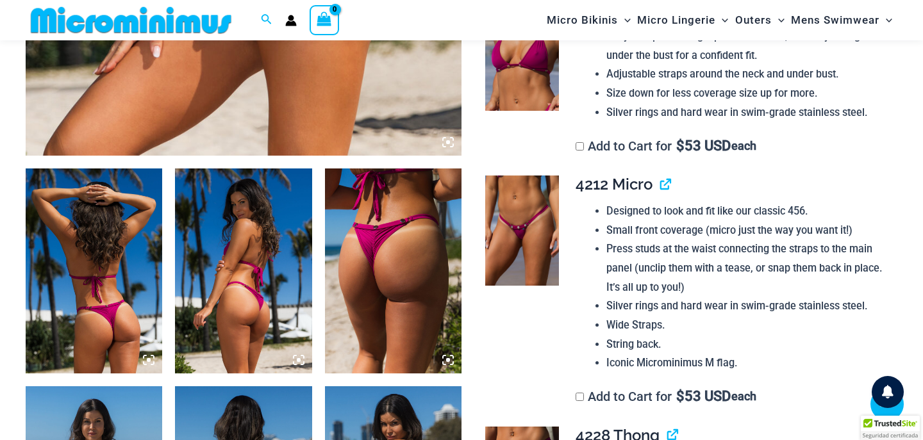 Image resolution: width=923 pixels, height=440 pixels. Describe the element at coordinates (683, 20) in the screenshot. I see `a: Micro LingerieMenu ToggleMenu Toggle` at that location.